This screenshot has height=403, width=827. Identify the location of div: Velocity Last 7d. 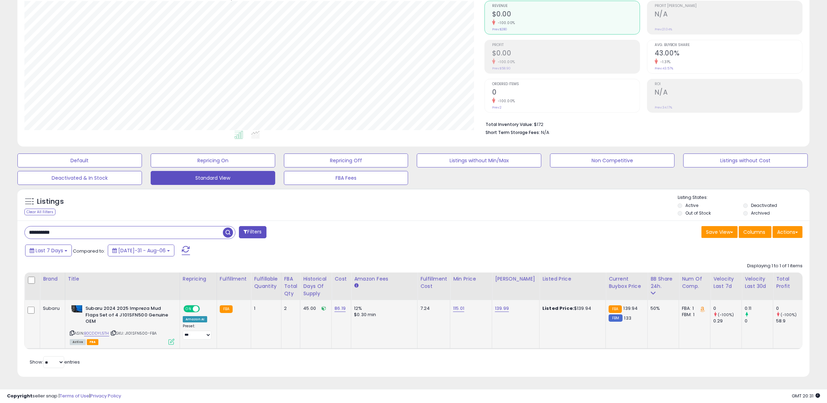
(726, 283).